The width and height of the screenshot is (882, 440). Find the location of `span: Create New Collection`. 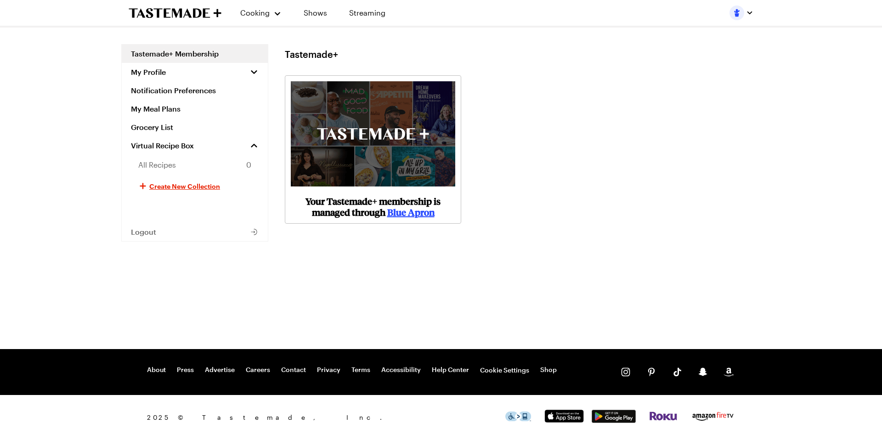

span: Create New Collection is located at coordinates (185, 186).